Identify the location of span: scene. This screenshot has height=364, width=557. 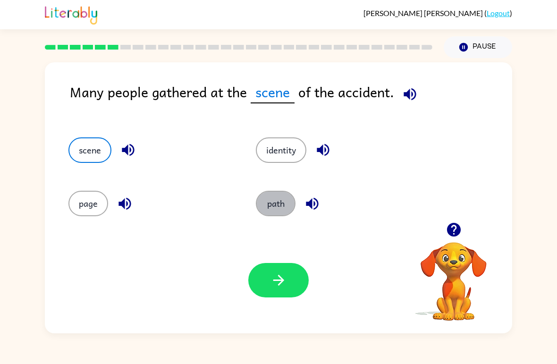
(272, 92).